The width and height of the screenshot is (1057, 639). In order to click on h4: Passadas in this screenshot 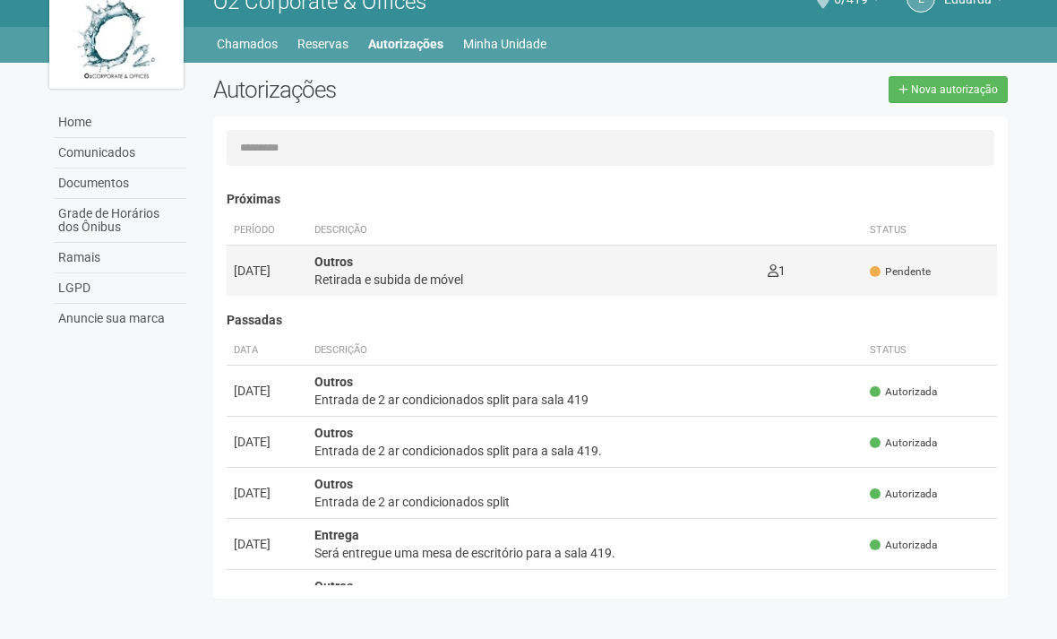, I will do `click(612, 320)`.